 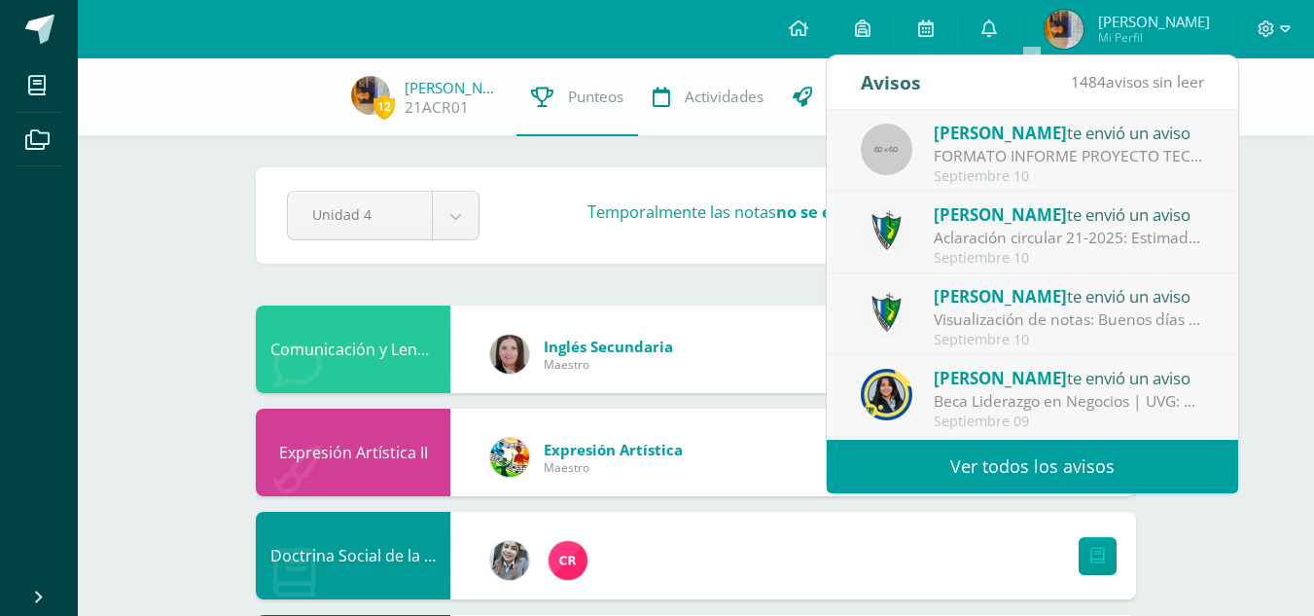 I want to click on div: FORMATO INFORME PROYECTO TECNOLÓGICO: Alumnos Graduandos: Por este medio se adjunta el formato en..., so click(x=1069, y=156).